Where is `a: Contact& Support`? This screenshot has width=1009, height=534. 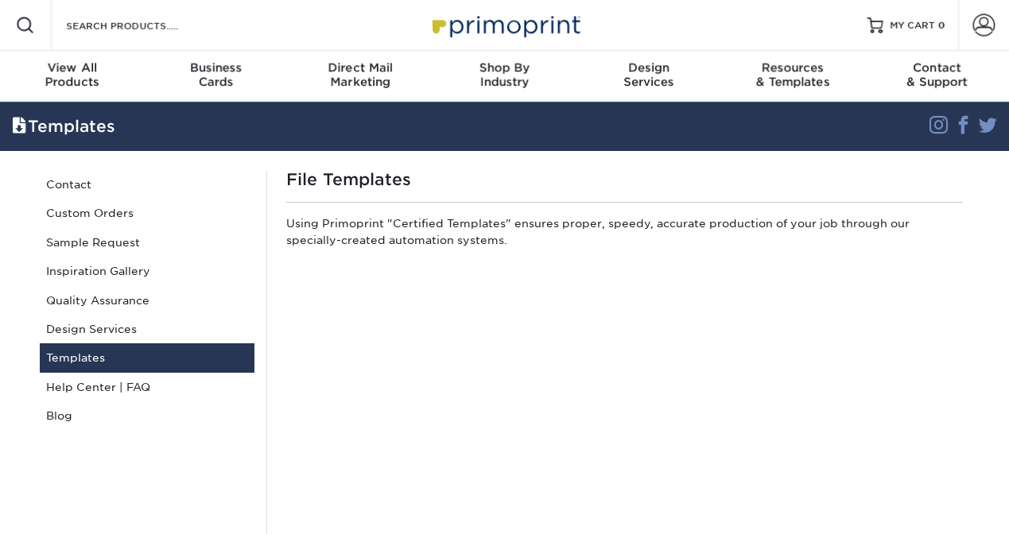
a: Contact& Support is located at coordinates (936, 76).